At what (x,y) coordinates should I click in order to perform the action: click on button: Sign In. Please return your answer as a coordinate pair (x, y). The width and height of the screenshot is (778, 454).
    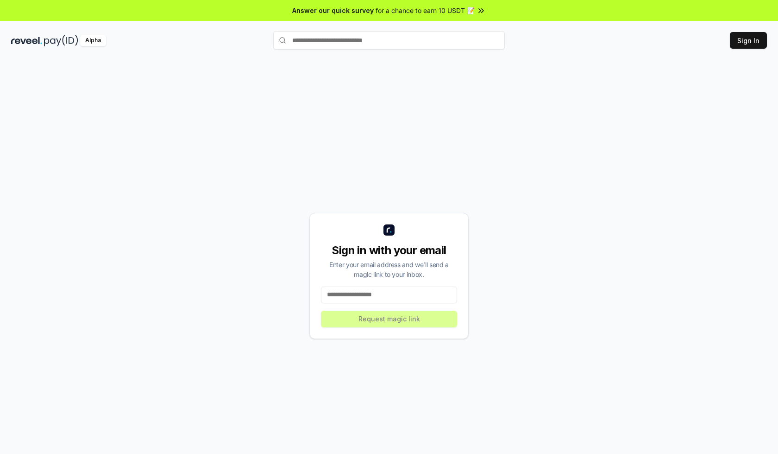
    Looking at the image, I should click on (749, 40).